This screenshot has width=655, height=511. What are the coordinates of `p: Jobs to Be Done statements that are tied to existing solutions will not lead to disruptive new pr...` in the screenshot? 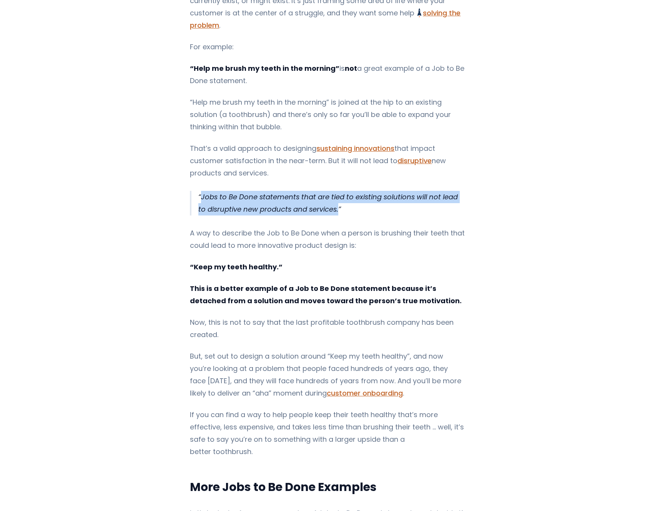 It's located at (332, 203).